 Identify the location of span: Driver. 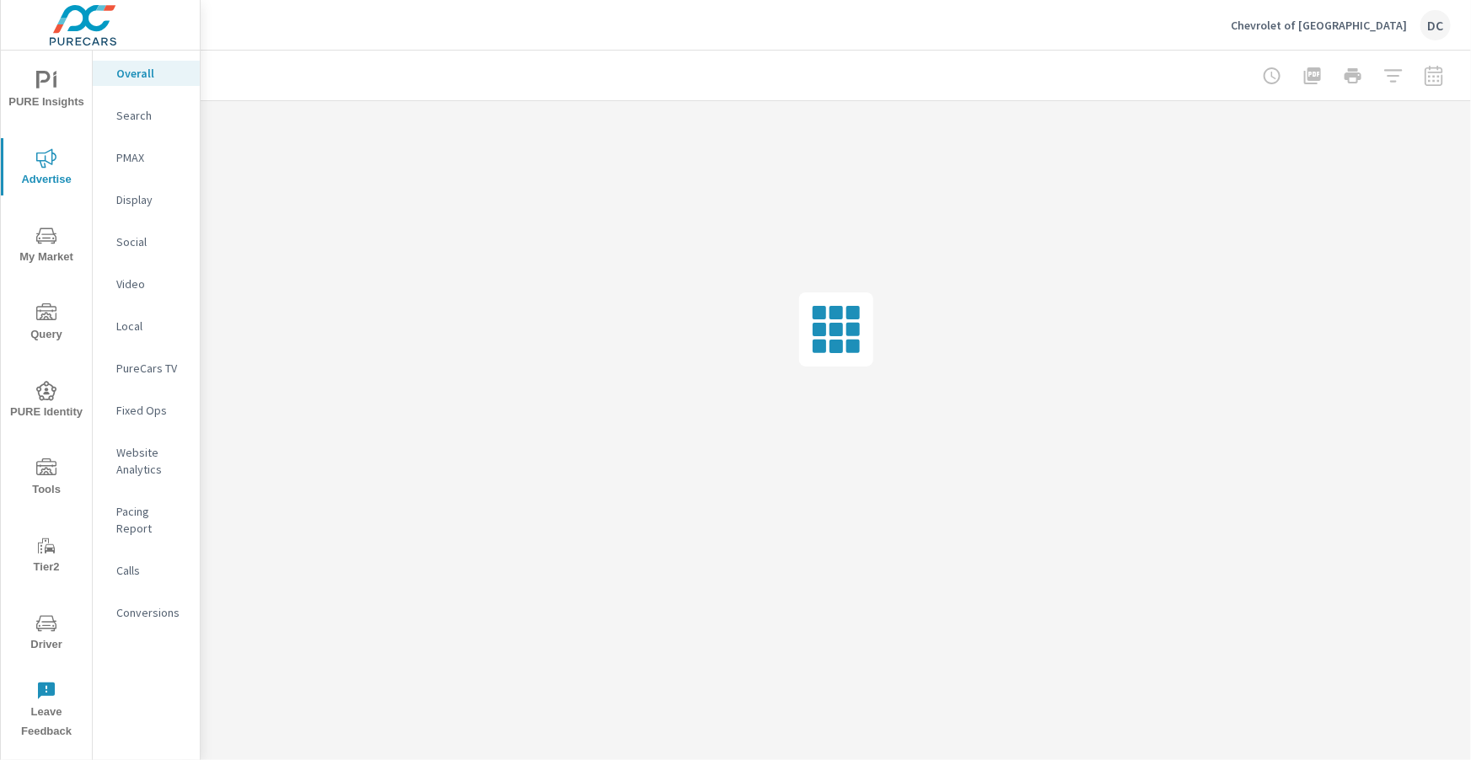
(46, 634).